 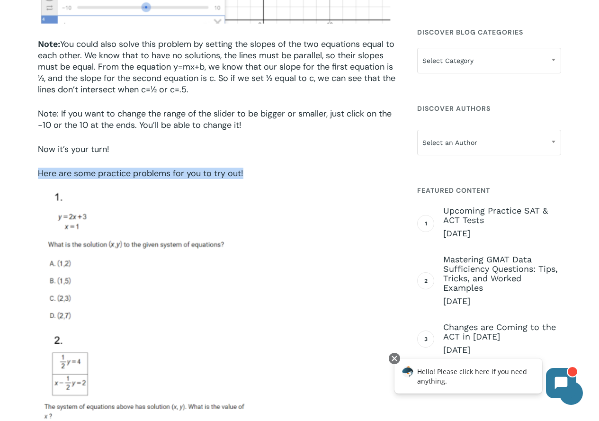 I want to click on span: Note: If you want to change the range of the slider to be bigger or smaller, just click on the -1..., so click(x=215, y=119).